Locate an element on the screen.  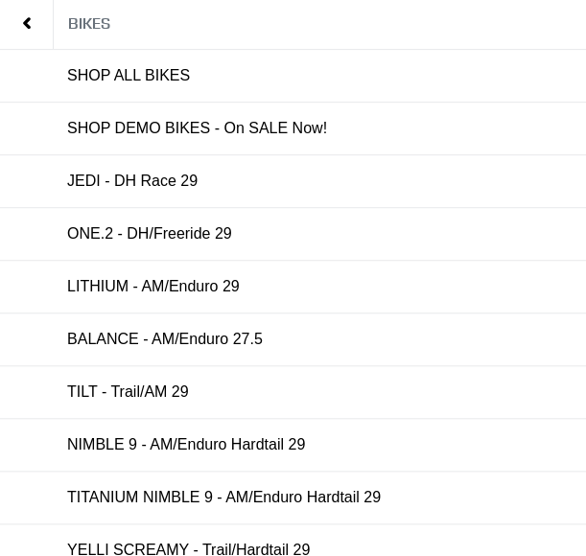
span: BIKES is located at coordinates (89, 23).